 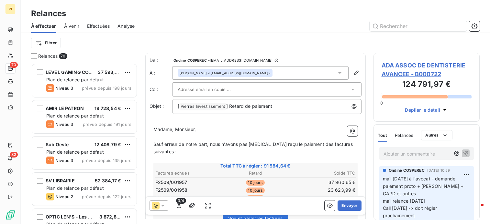 What do you see at coordinates (108, 108) in the screenshot?
I see `span: 19 728,54 €` at bounding box center [108, 108].